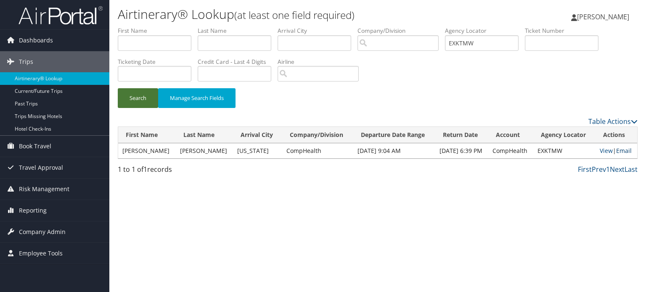 This screenshot has height=292, width=646. Describe the element at coordinates (35, 146) in the screenshot. I see `span: Book Travel` at that location.